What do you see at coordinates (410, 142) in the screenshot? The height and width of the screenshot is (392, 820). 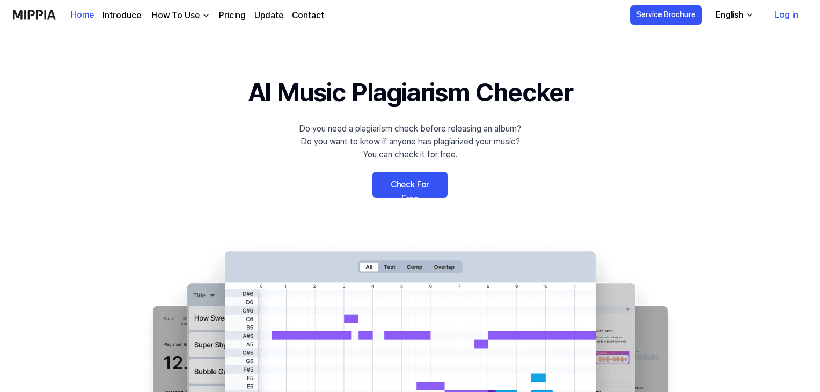 I see `div: Do you need a plagiarism check before releasing an album? Do you want to know if anyone has plagi...` at bounding box center [410, 142].